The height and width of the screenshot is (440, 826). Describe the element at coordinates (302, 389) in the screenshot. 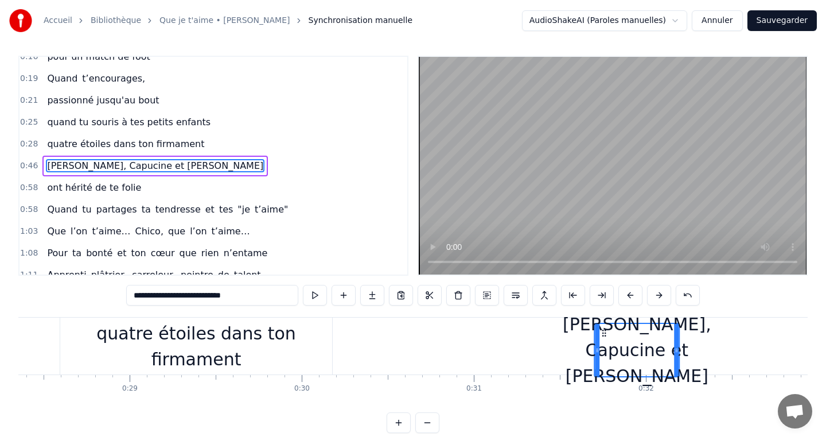

I see `div: 0:30` at that location.